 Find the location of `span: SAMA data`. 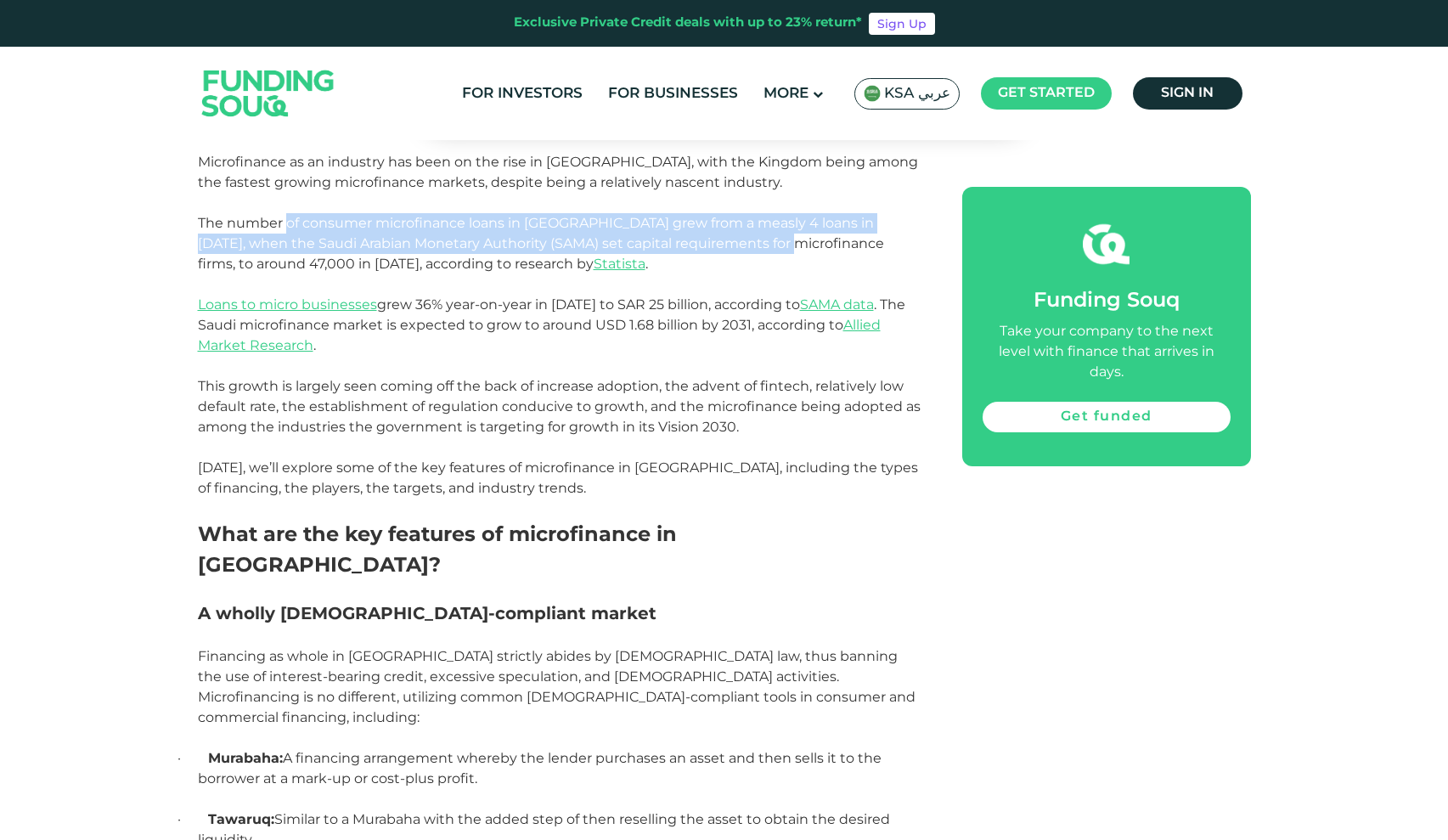

span: SAMA data is located at coordinates (837, 304).